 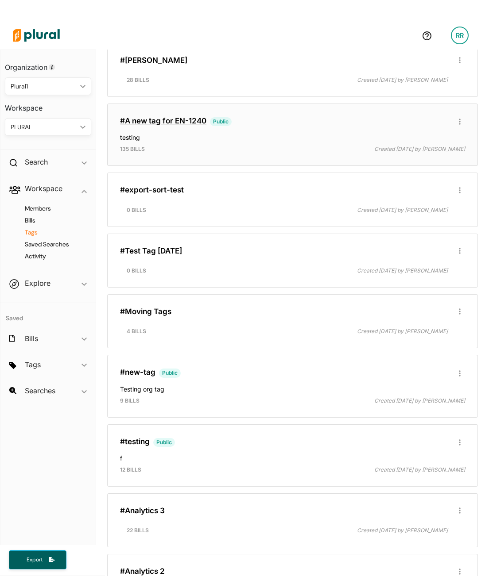 What do you see at coordinates (138, 372) in the screenshot?
I see `a: #new-tag` at bounding box center [138, 372].